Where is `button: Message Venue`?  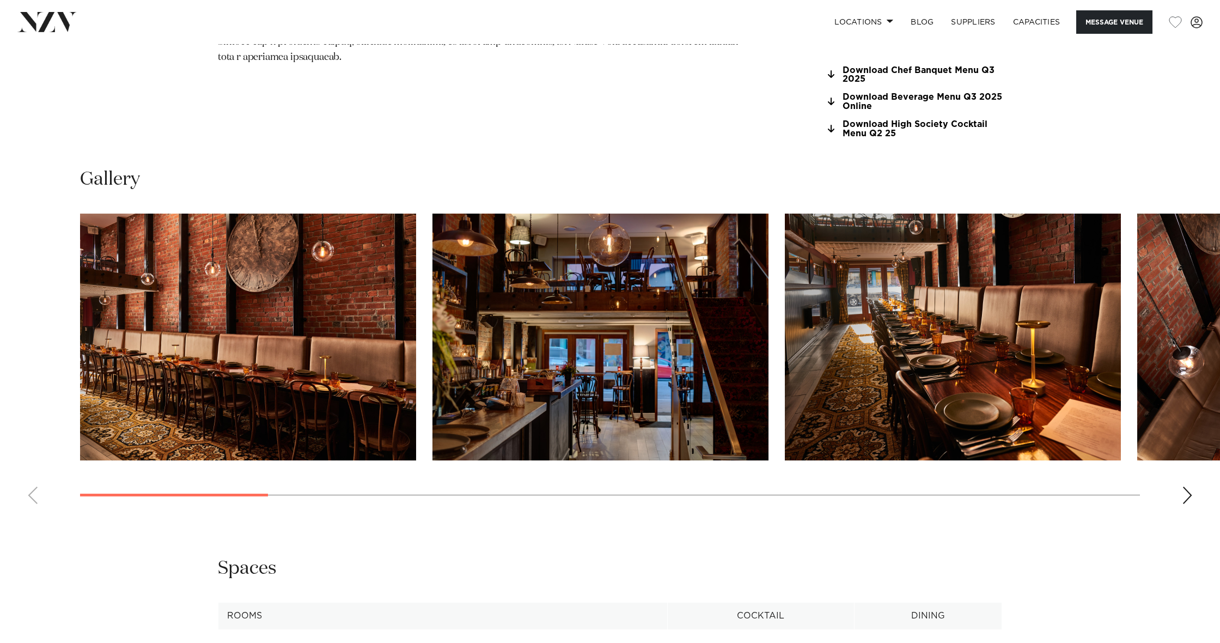 button: Message Venue is located at coordinates (1114, 22).